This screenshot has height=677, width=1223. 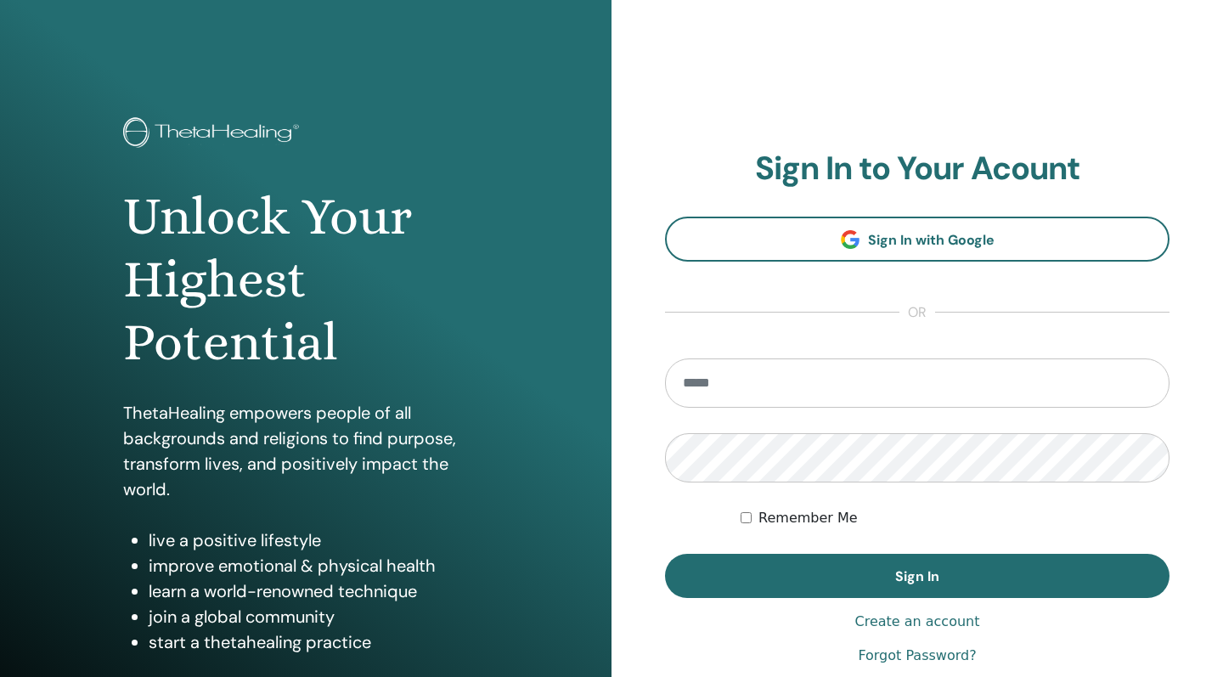 I want to click on li: join a global community, so click(x=318, y=617).